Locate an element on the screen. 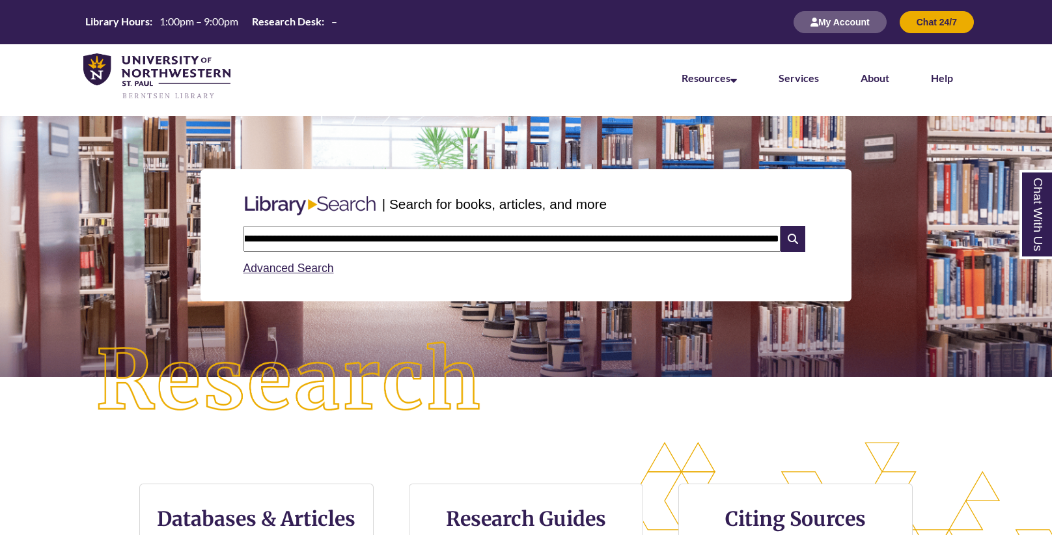  a: About is located at coordinates (875, 77).